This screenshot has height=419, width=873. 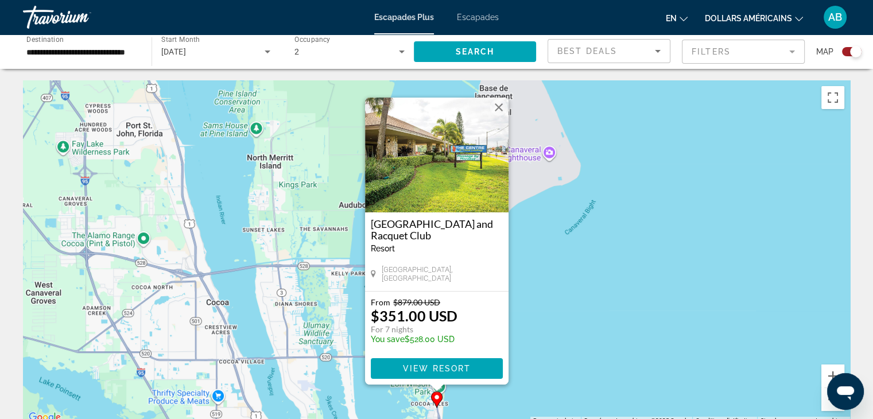 What do you see at coordinates (475, 52) in the screenshot?
I see `button: Search` at bounding box center [475, 52].